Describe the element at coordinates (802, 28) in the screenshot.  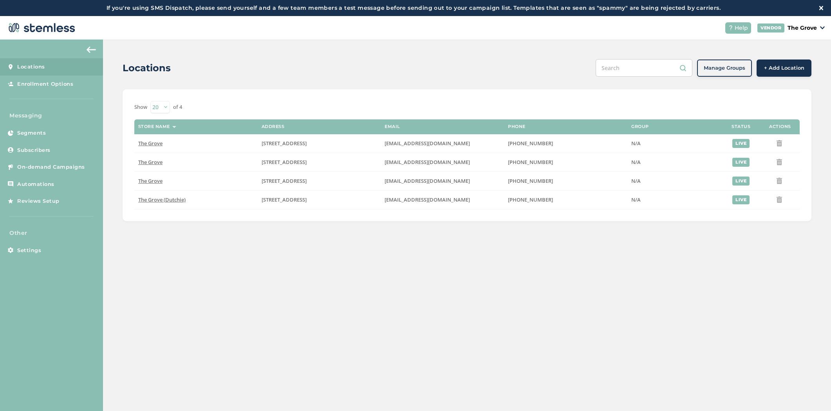
I see `p: The Grove` at that location.